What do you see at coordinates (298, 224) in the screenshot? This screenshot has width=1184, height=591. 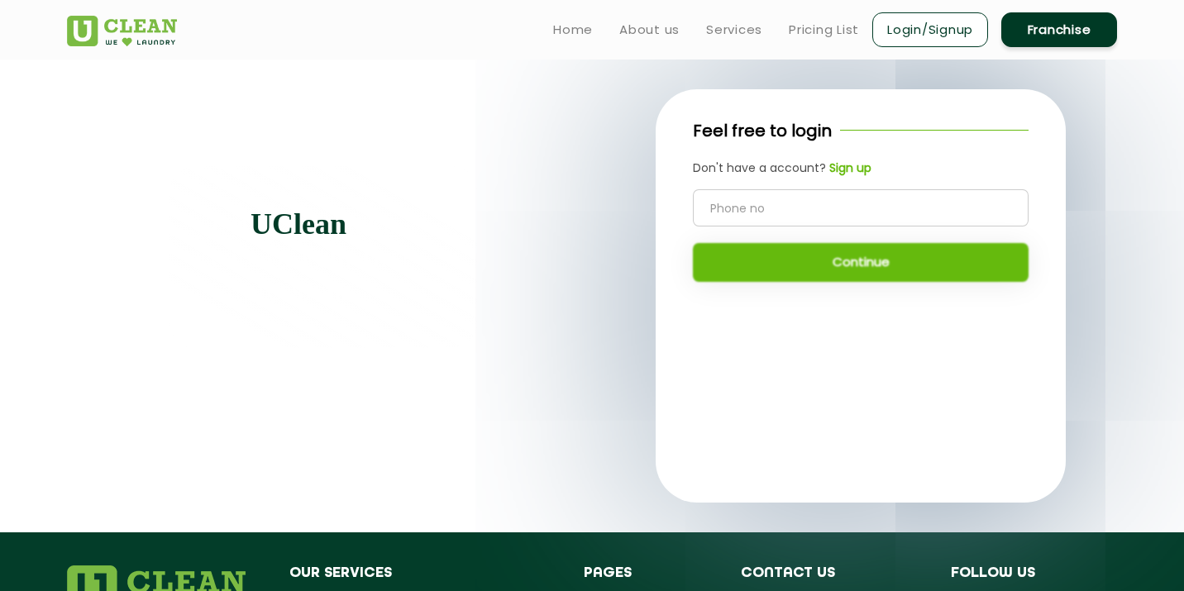 I see `b: UClean` at bounding box center [298, 224].